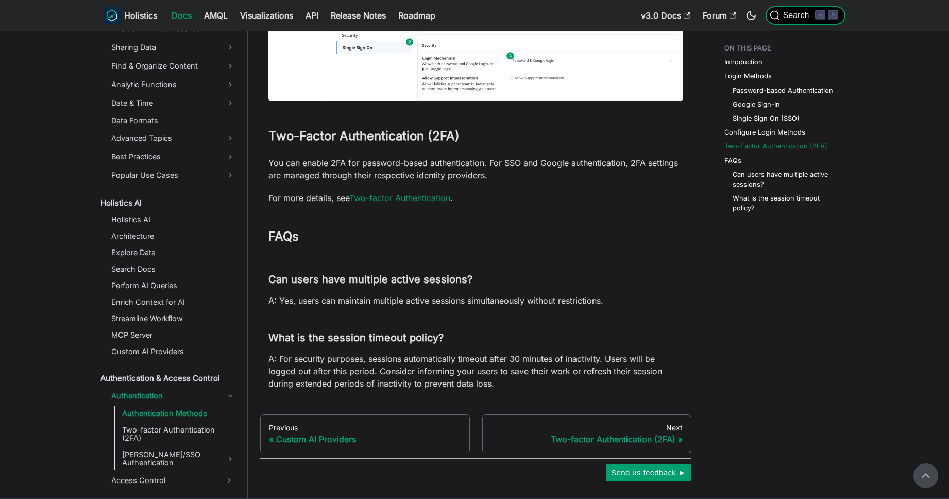  What do you see at coordinates (833, 15) in the screenshot?
I see `kbd: K` at bounding box center [833, 15].